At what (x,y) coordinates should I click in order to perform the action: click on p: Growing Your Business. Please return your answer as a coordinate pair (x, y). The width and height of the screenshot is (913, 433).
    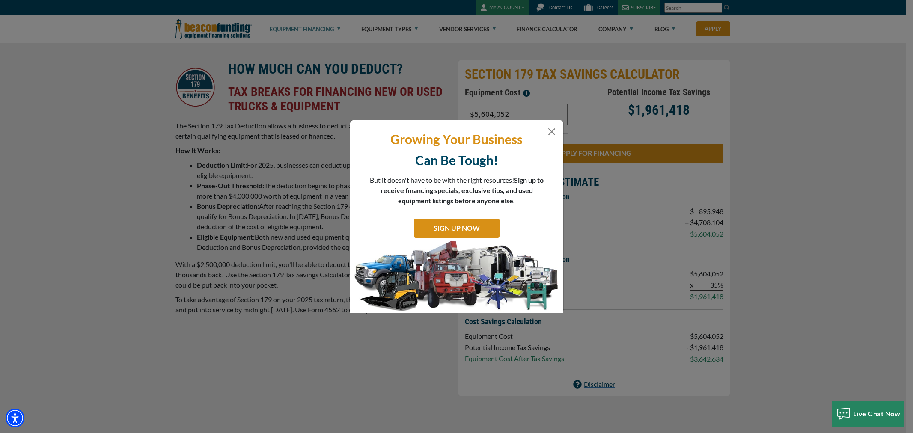
    Looking at the image, I should click on (457, 139).